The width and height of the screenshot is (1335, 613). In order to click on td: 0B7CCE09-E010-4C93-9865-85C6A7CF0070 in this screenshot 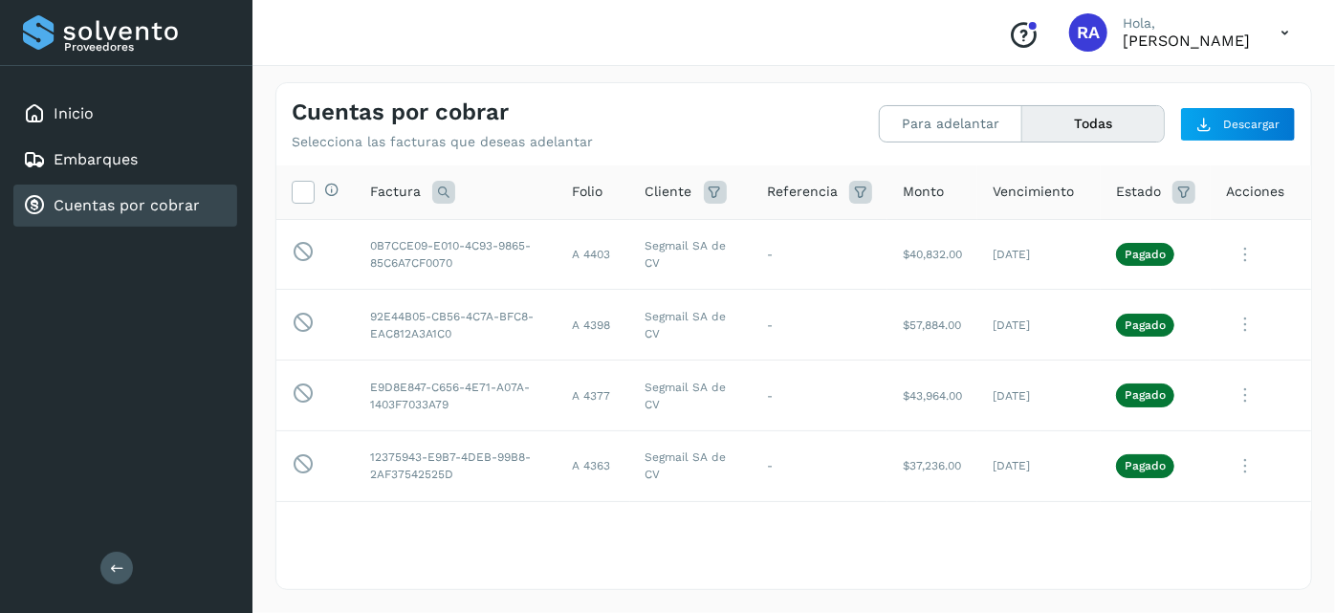, I will do `click(456, 254)`.